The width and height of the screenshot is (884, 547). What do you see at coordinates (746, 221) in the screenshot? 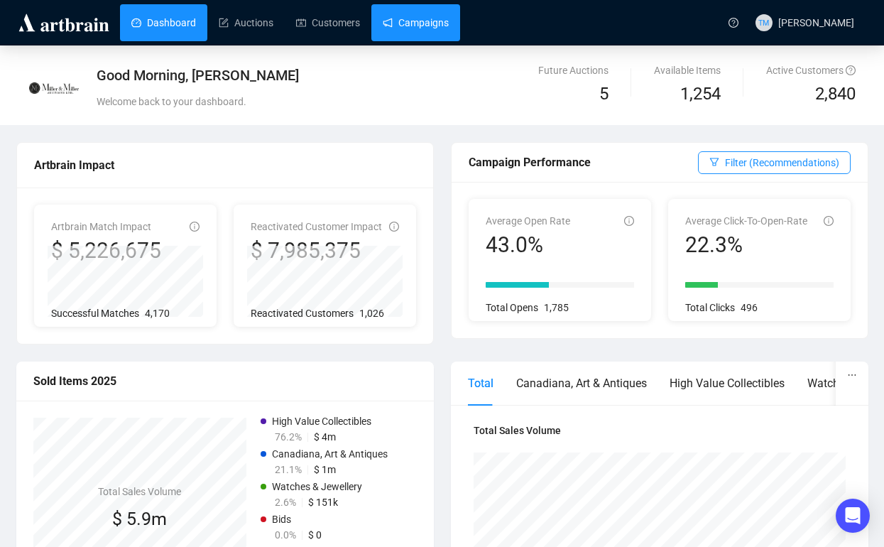
I see `span: Average Click-To-Open-Rate` at bounding box center [746, 221].